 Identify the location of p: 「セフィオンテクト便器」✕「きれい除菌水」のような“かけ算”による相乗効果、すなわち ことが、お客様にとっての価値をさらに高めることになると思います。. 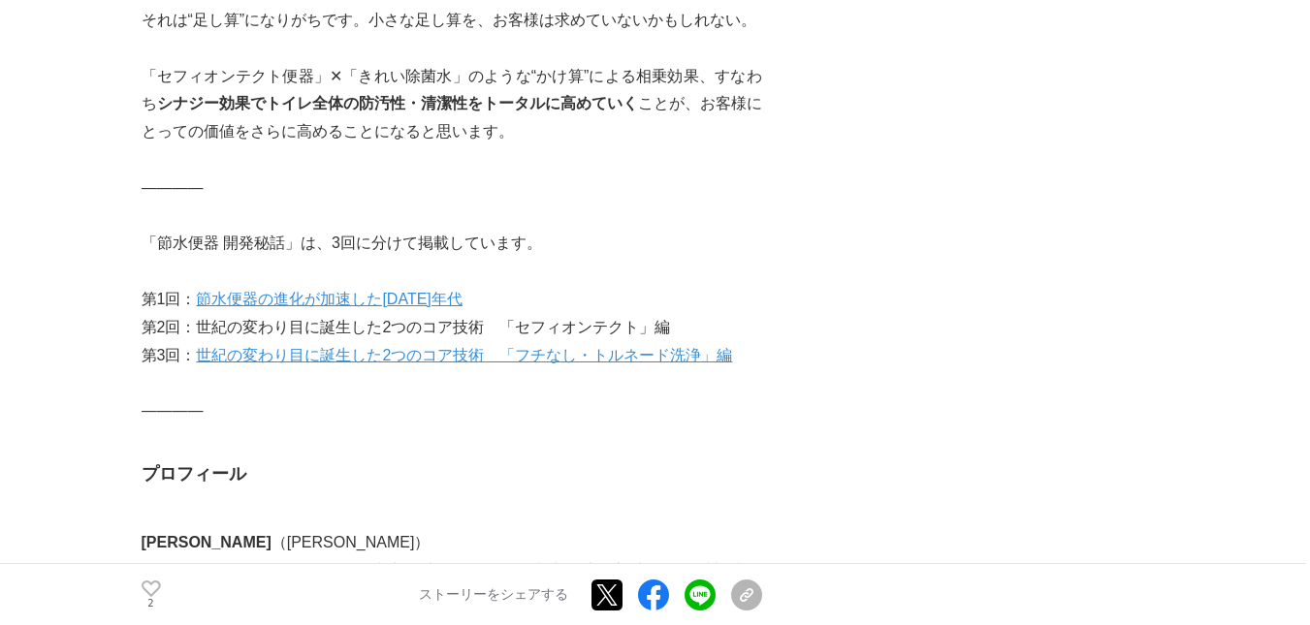
(452, 105).